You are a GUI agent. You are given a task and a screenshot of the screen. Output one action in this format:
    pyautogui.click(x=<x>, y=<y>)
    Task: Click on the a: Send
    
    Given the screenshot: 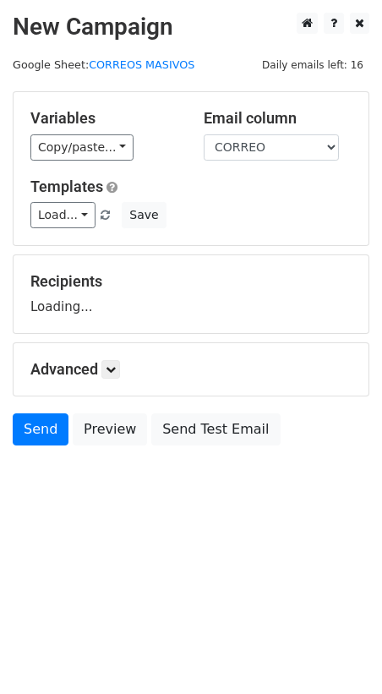 What is the action you would take?
    pyautogui.click(x=41, y=429)
    